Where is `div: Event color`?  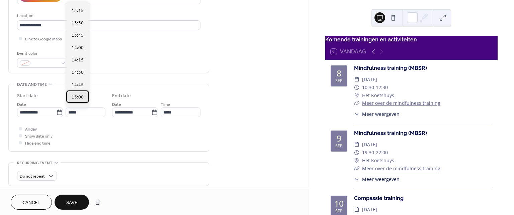 div: Event color is located at coordinates (42, 54).